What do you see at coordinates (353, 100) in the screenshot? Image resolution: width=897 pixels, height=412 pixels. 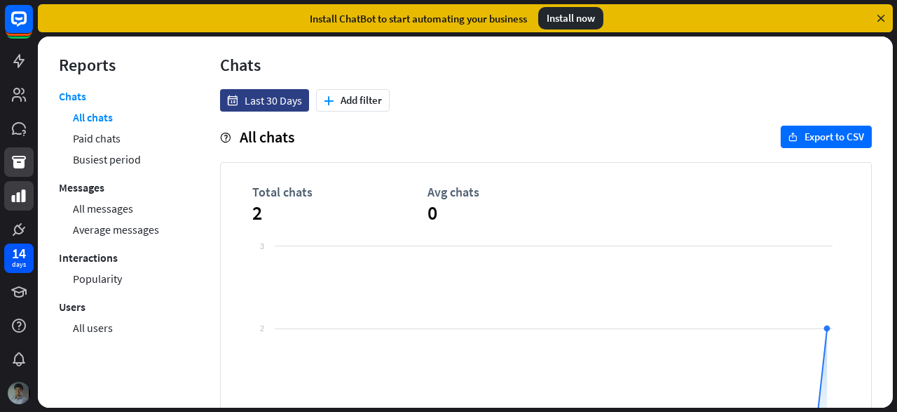 I see `button: plusAdd filter` at bounding box center [353, 100].